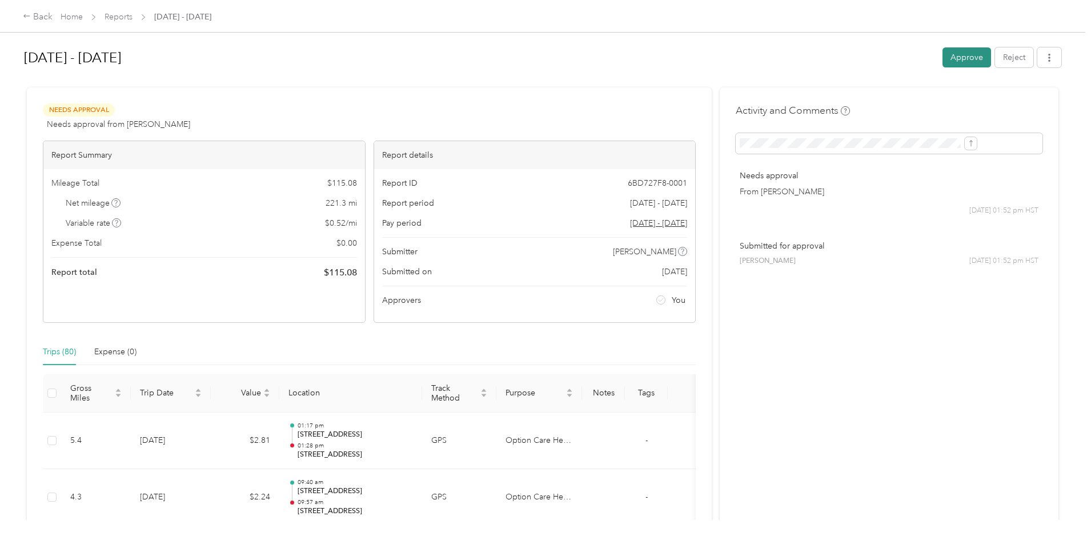 This screenshot has height=540, width=1091. What do you see at coordinates (347, 243) in the screenshot?
I see `span: $ 0.00` at bounding box center [347, 243].